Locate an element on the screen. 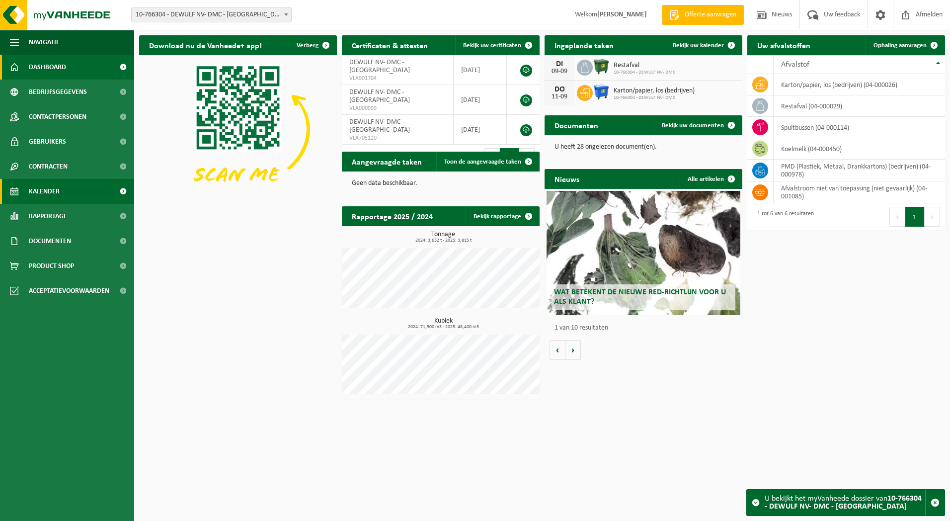  td: PMD (Plastiek, Metaal, Drankkartons) (bedrijven) (04-000978) is located at coordinates (860, 171).